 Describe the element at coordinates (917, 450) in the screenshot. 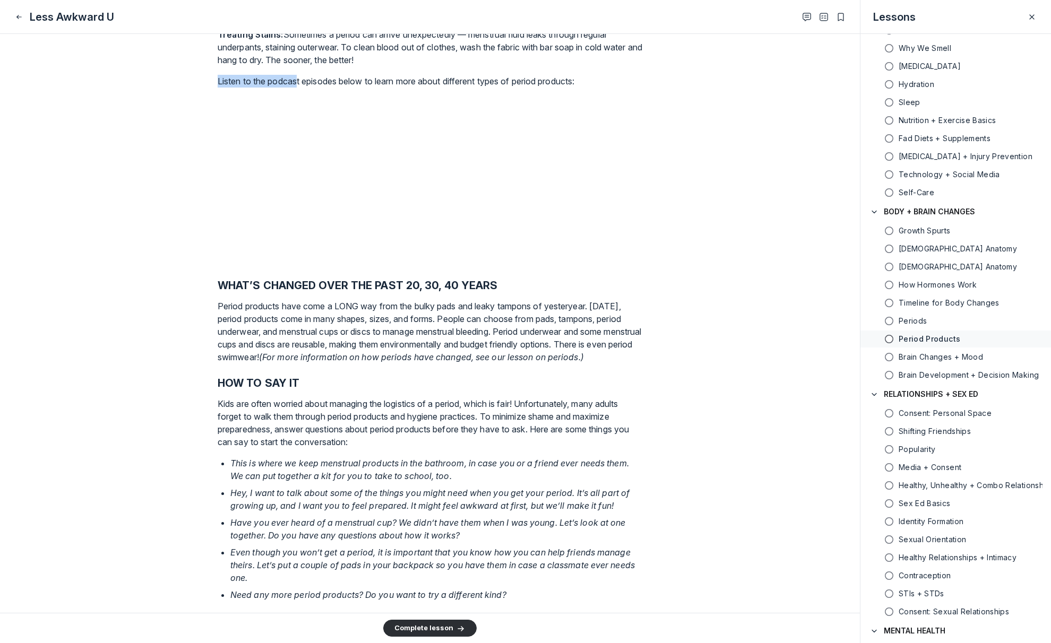

I see `span: Popularity` at that location.